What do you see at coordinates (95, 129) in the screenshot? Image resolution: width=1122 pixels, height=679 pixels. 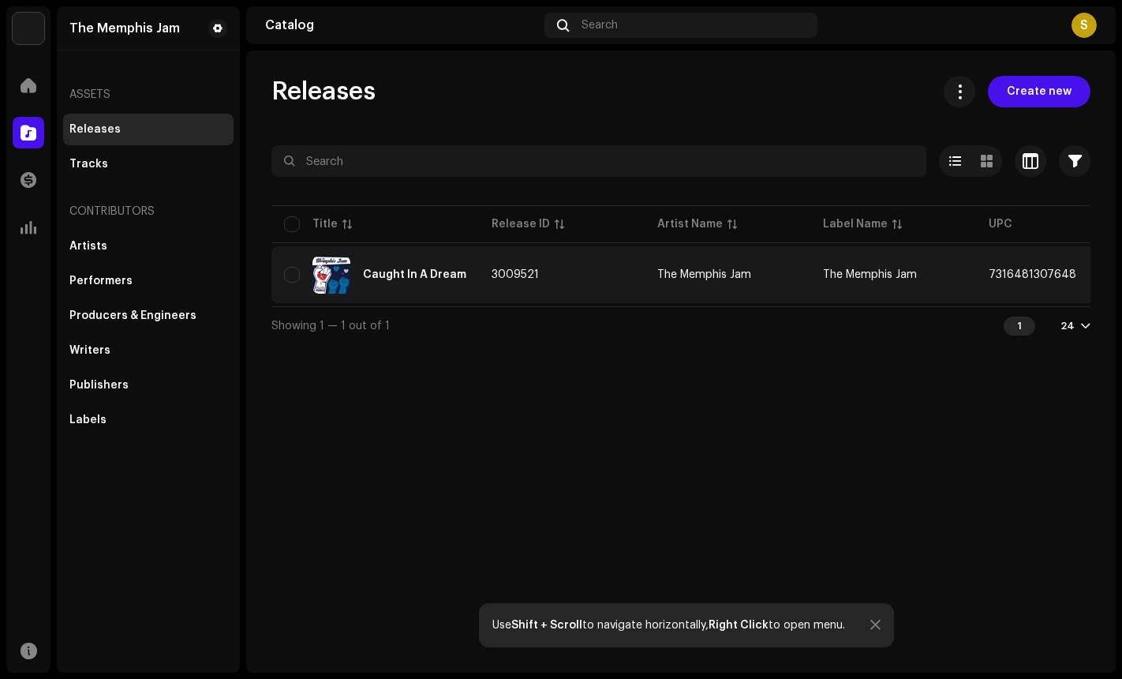 I see `div: Releases` at bounding box center [95, 129].